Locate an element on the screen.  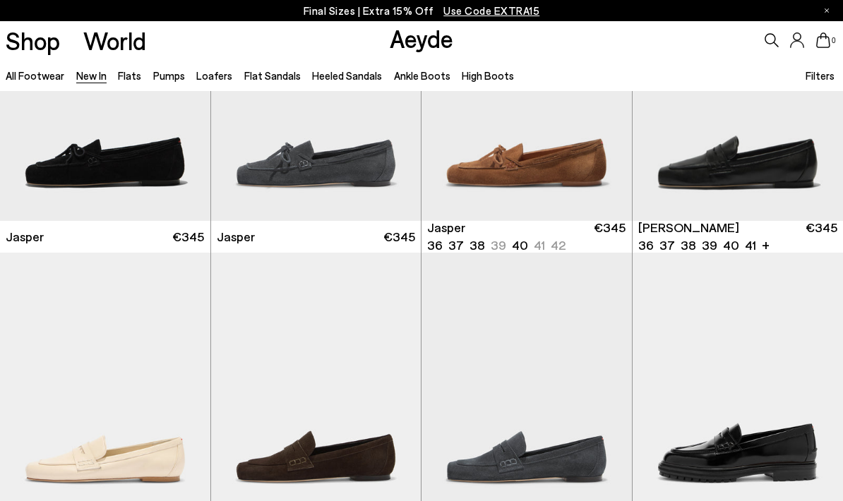
a: 0 is located at coordinates (824, 40).